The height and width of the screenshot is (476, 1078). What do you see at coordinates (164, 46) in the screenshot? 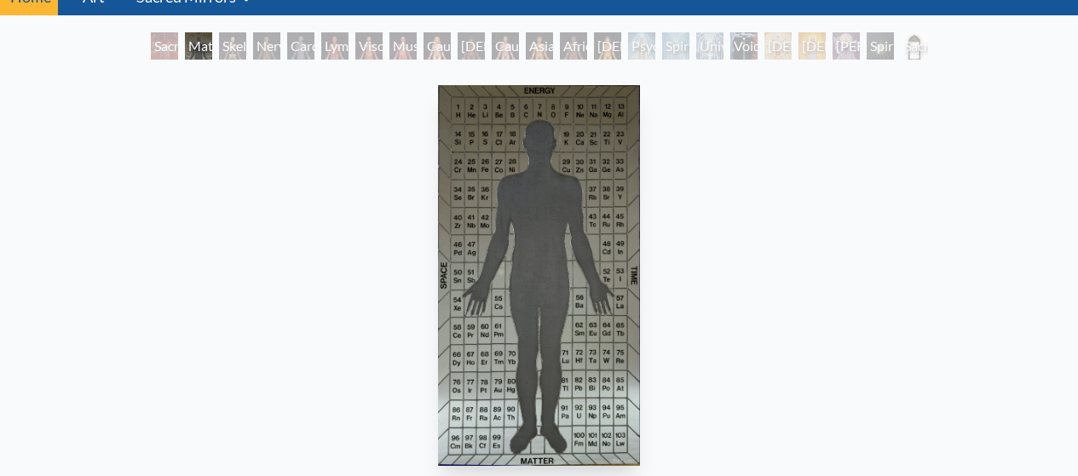
I see `div: Sacred Mirrors Room, Entheon` at bounding box center [164, 46].